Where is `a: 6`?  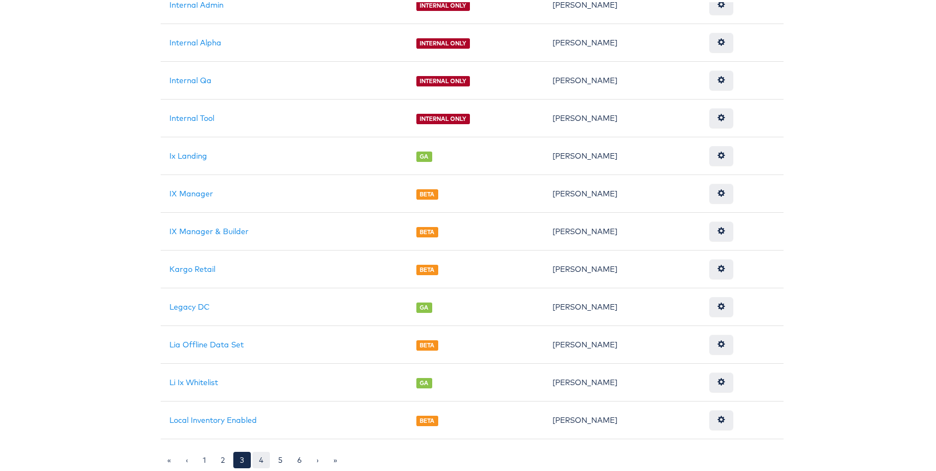
a: 6 is located at coordinates (300, 458).